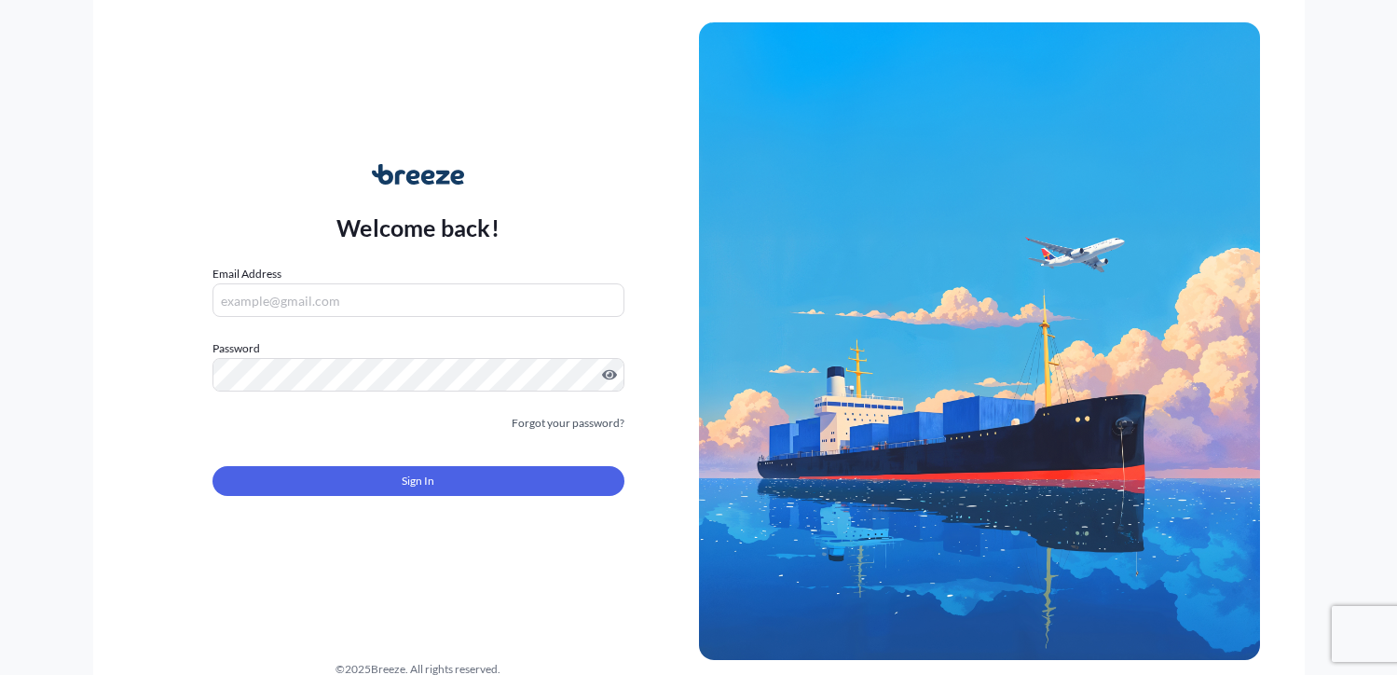 The height and width of the screenshot is (675, 1397). Describe the element at coordinates (418, 481) in the screenshot. I see `button: Sign In` at that location.